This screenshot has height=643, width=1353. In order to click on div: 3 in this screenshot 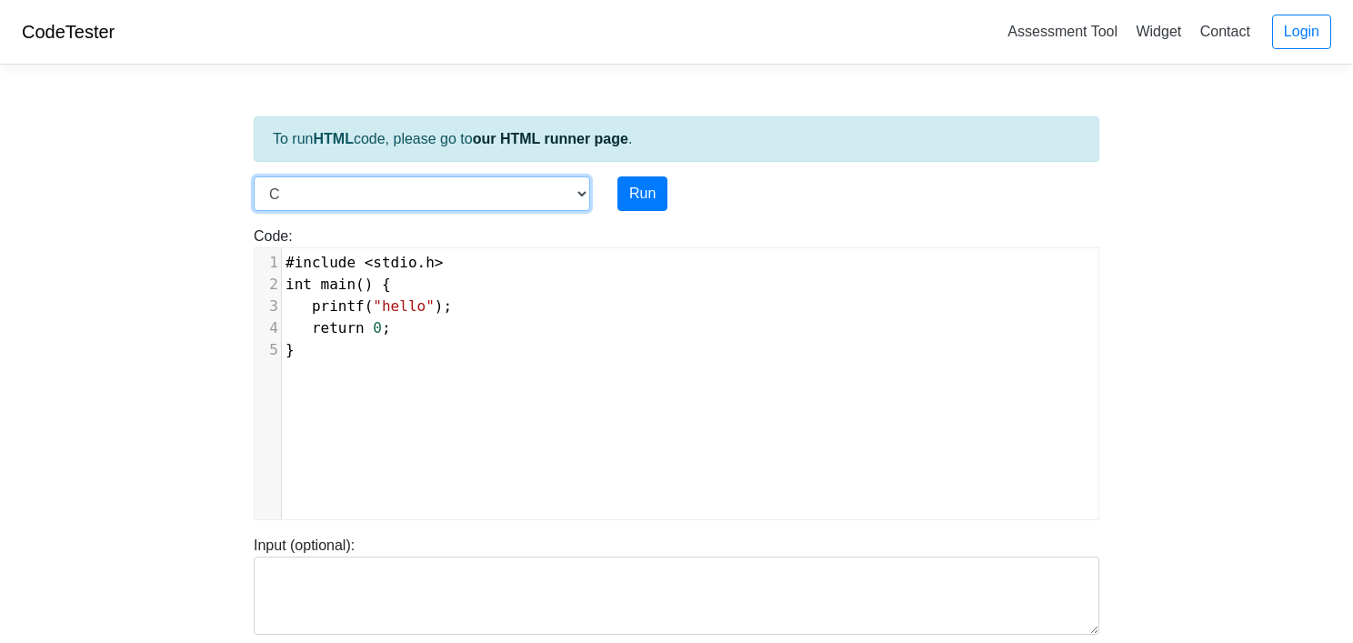, I will do `click(267, 307)`.